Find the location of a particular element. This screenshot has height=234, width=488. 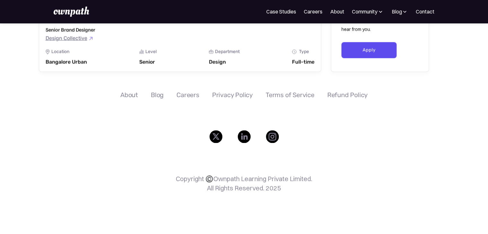

a: Privacy Policy is located at coordinates (232, 95).